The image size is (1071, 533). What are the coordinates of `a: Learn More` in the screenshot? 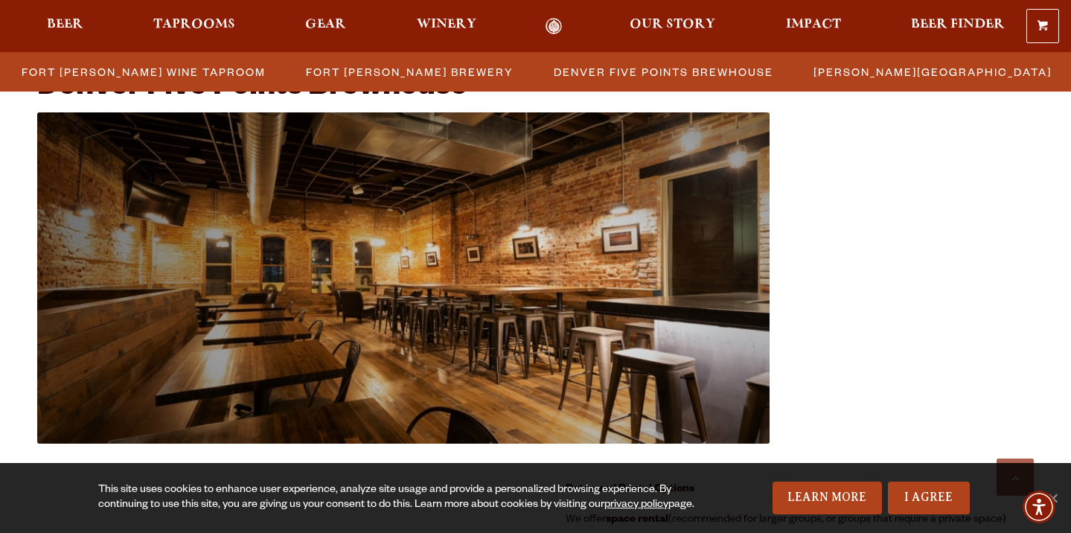 It's located at (827, 498).